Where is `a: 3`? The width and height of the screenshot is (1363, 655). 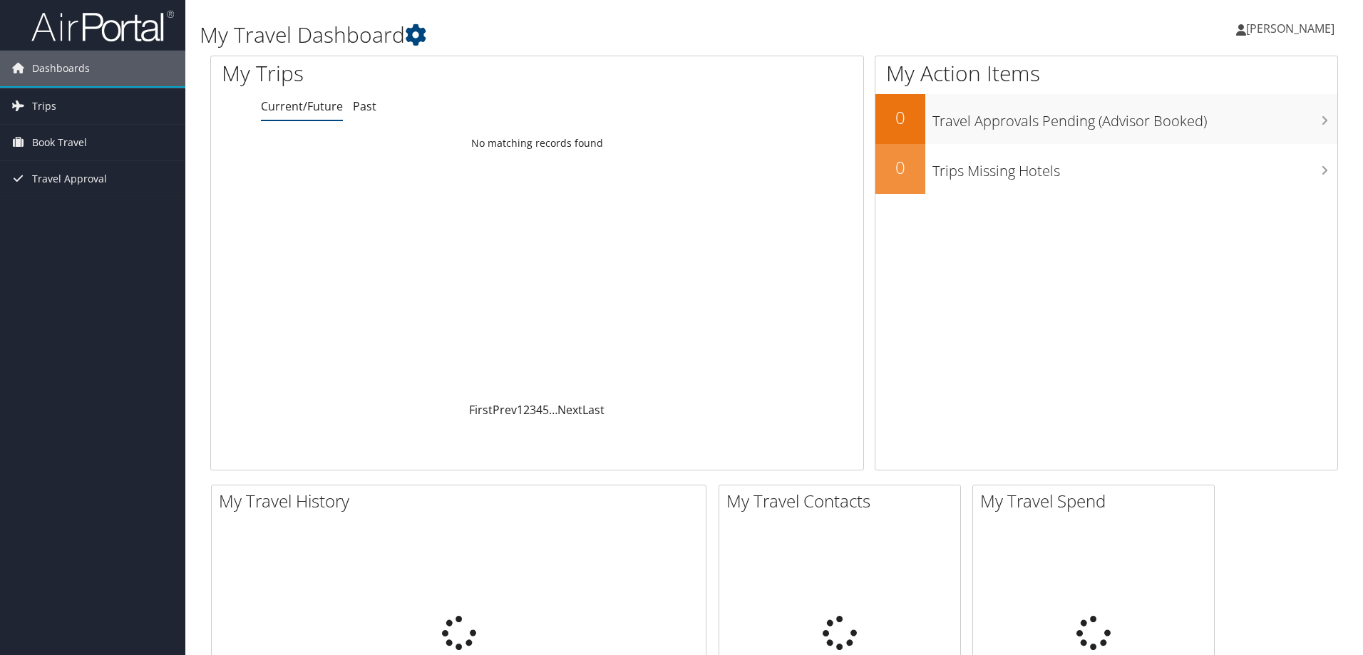
a: 3 is located at coordinates (533, 410).